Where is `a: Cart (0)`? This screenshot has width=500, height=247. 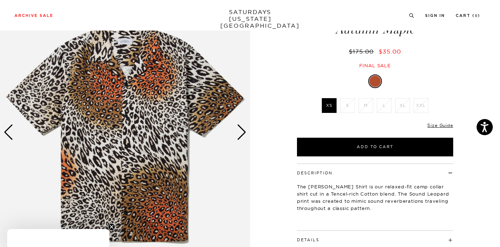 a: Cart (0) is located at coordinates (468, 15).